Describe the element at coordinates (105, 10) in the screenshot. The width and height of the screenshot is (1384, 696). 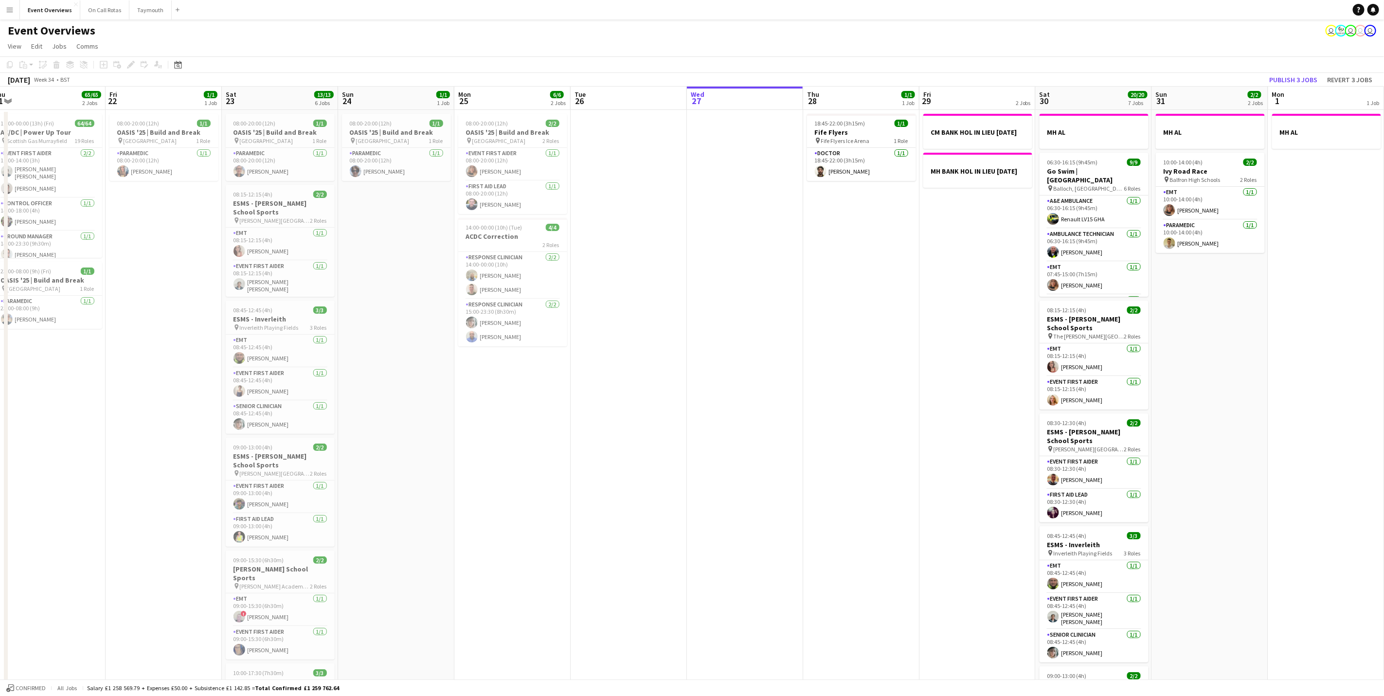
I see `button: On Call Rotas` at that location.